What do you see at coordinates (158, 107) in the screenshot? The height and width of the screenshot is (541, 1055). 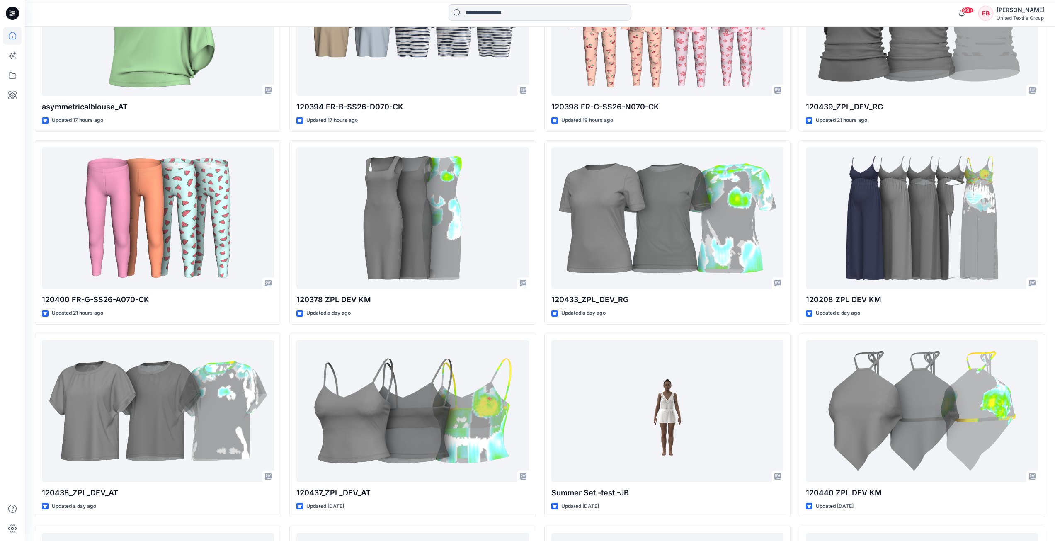 I see `p: asymmetricalblouse_AT` at bounding box center [158, 107].